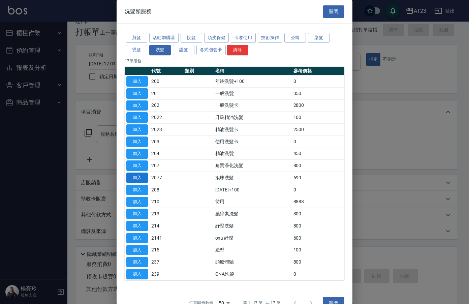  I want to click on td: 年終洗髮+100, so click(253, 81).